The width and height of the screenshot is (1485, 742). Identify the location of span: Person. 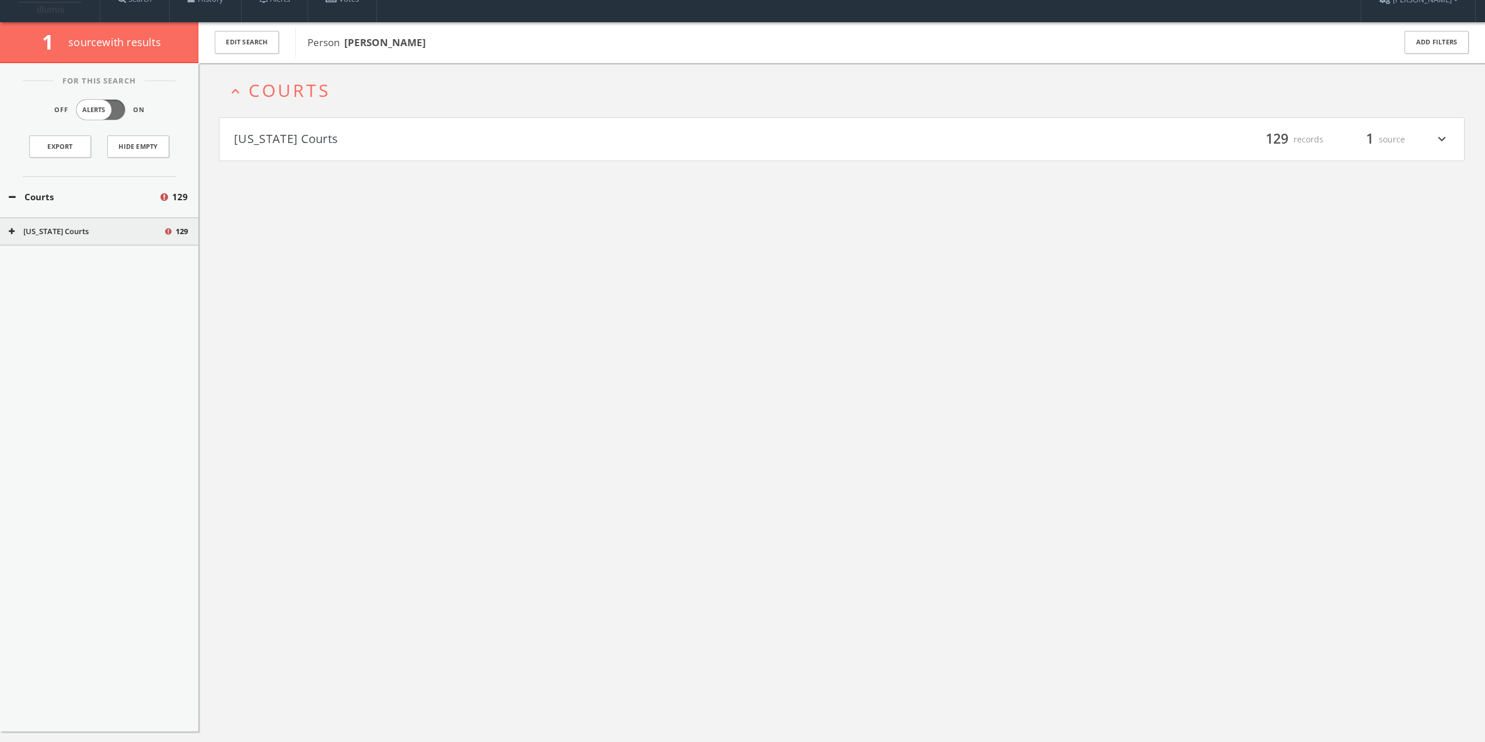
(366, 42).